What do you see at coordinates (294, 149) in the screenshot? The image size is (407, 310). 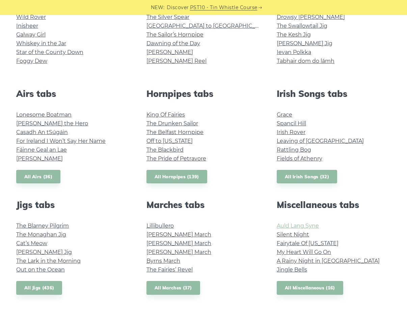 I see `a: Rattling Bog` at bounding box center [294, 149].